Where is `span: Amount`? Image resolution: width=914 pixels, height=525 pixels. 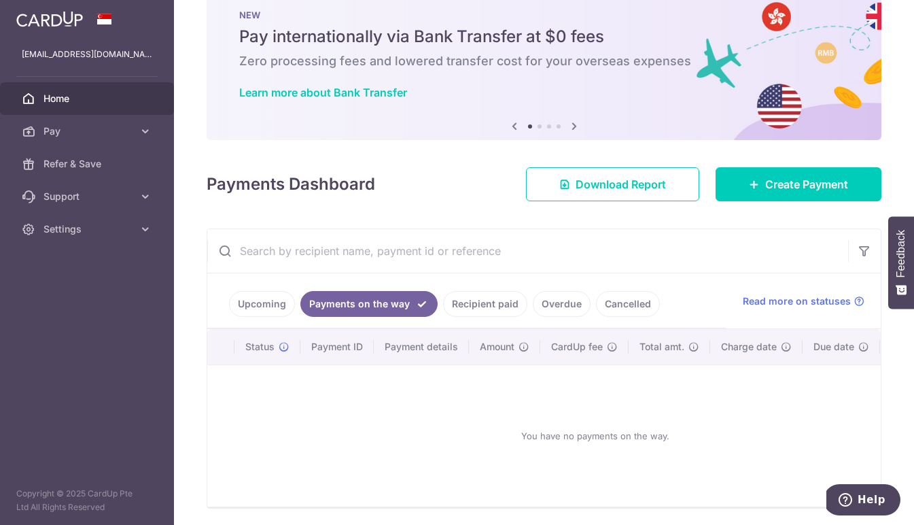
span: Amount is located at coordinates (497, 347).